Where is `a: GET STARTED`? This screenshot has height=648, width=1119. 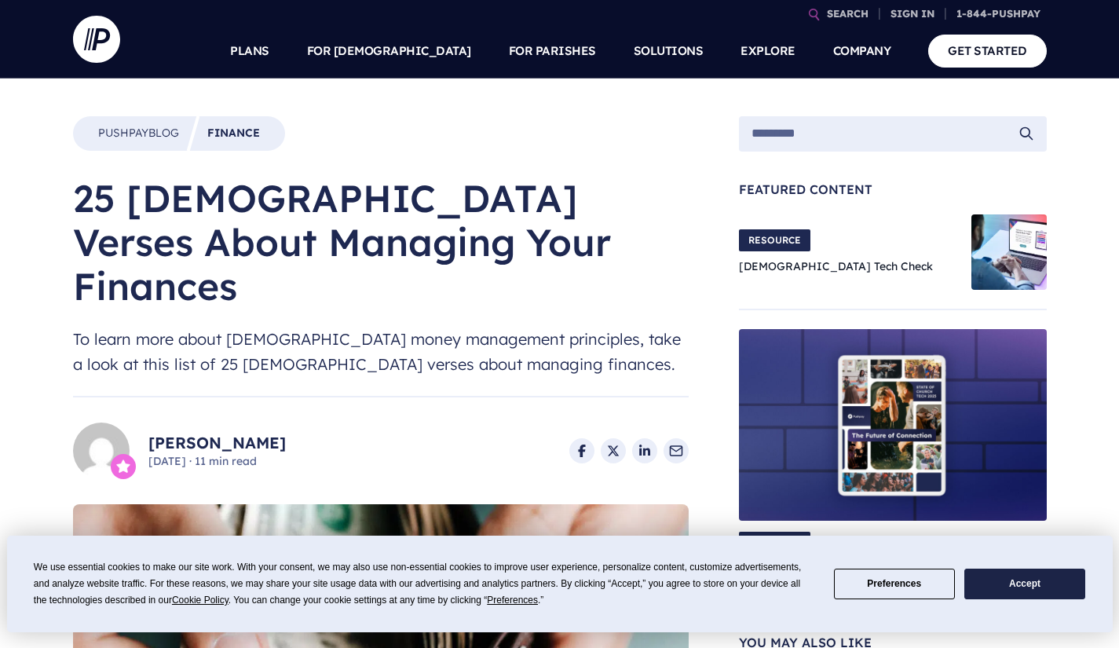
a: GET STARTED is located at coordinates (987, 50).